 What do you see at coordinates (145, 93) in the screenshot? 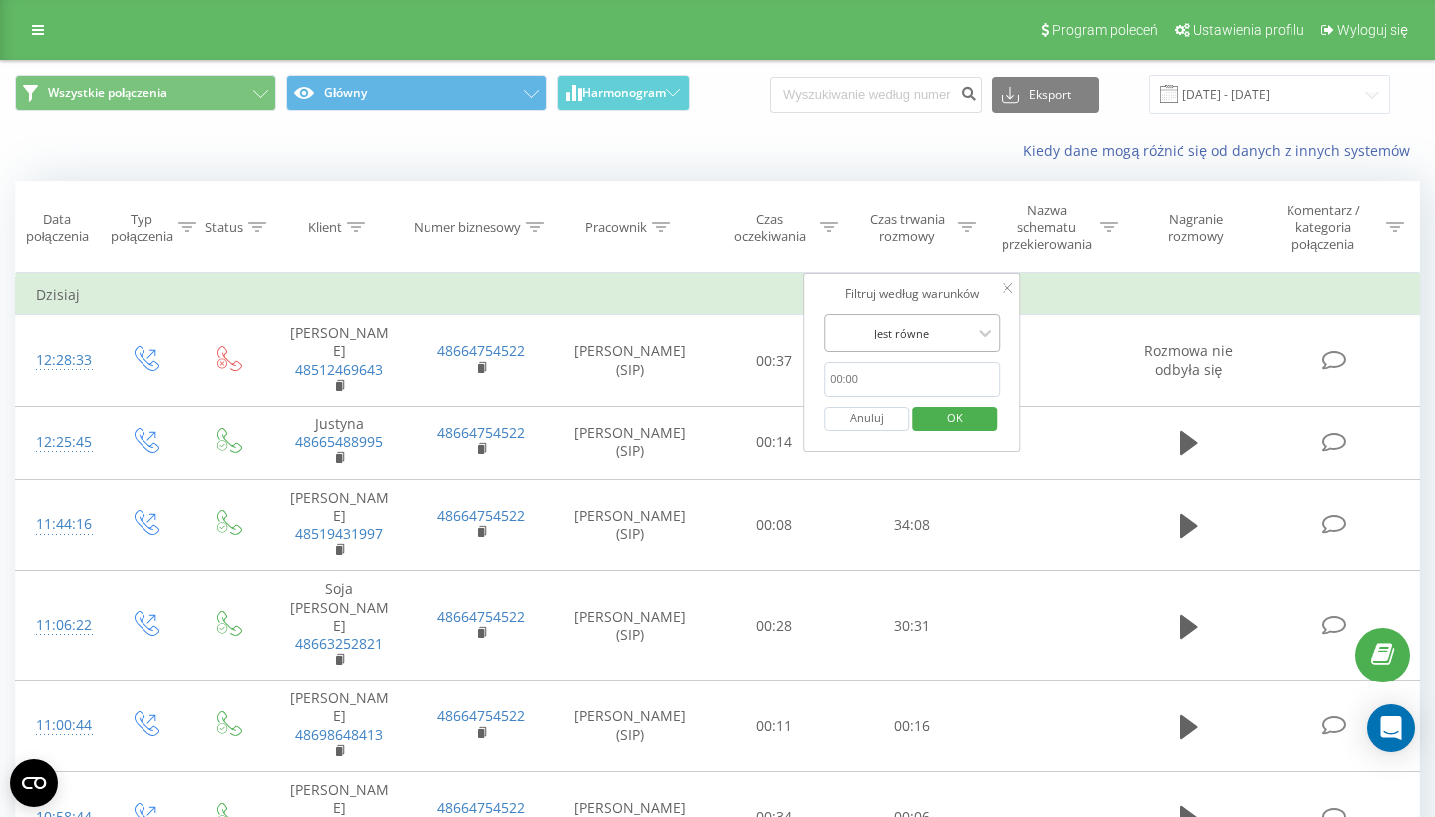
I see `button: Wszystkie połączenia` at bounding box center [145, 93].